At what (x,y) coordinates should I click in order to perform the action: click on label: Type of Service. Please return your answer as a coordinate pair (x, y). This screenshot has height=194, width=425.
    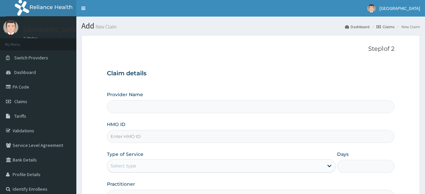
    Looking at the image, I should click on (125, 155).